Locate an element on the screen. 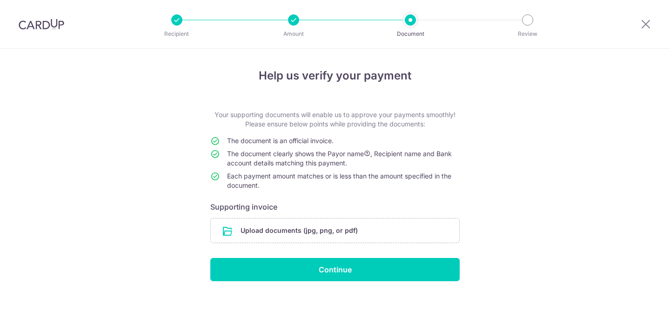 The image size is (670, 330). p: Amount is located at coordinates (294, 34).